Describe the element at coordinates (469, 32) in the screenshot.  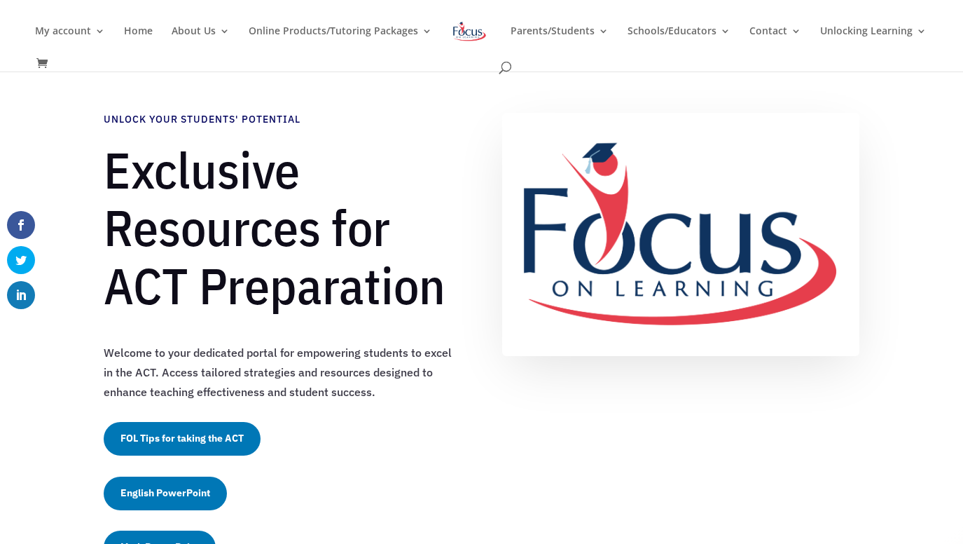
I see `img: Focus on Learning` at that location.